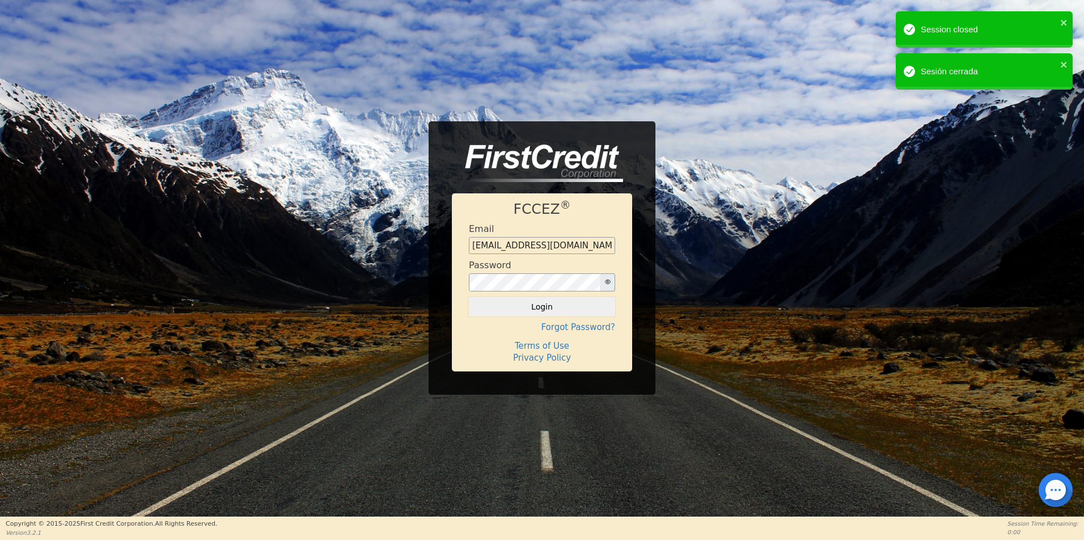 The width and height of the screenshot is (1084, 541). I want to click on div: Session closed, so click(989, 29).